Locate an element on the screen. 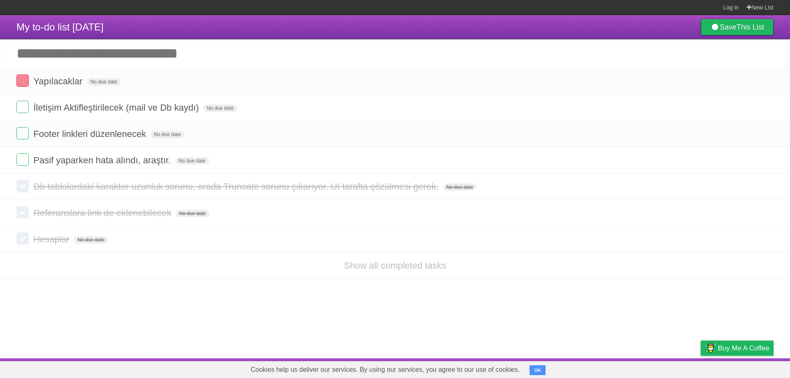 Image resolution: width=790 pixels, height=378 pixels. span: Db tablolardaki karakter uzunluk sorunu, arada Truncate sorunu çıkarıyor. UI tarafta çözülmesi ge... is located at coordinates (237, 186).